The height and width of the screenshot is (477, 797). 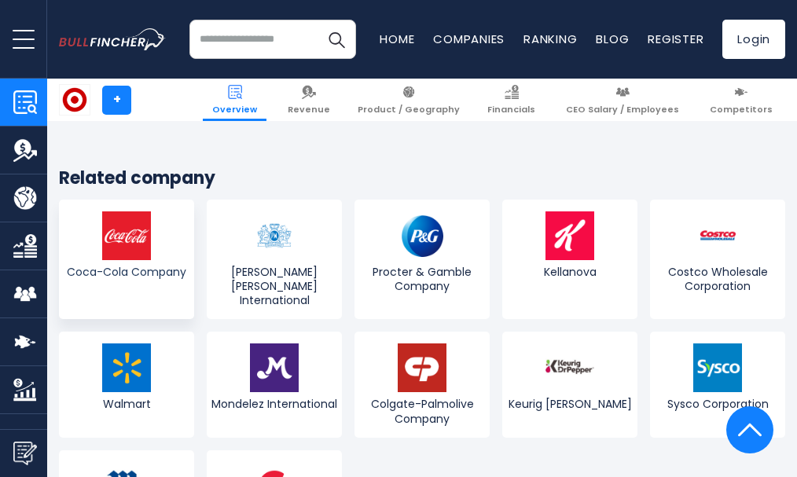 I want to click on a: Colgate-Palmolive Company, so click(x=422, y=385).